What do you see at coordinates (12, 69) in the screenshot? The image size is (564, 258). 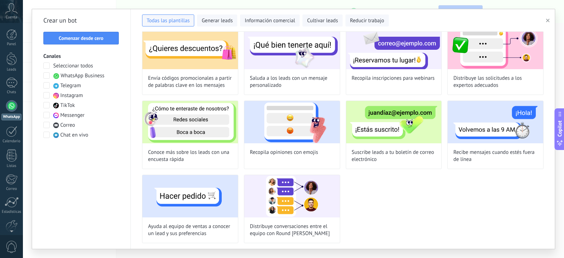 I see `div: Leads` at bounding box center [12, 69].